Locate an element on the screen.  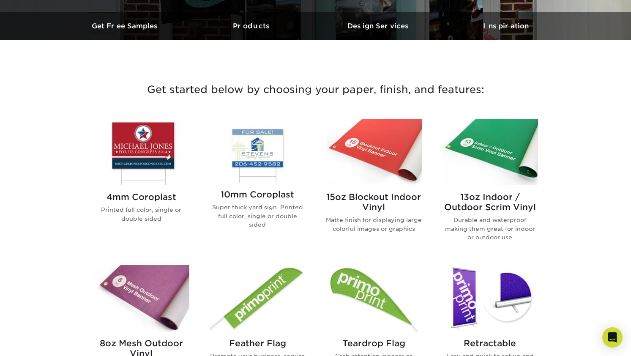
a: 15oz Blockout Indoor Vinyl Banners 15oz Blockout Indoor Vinyl Matte finish for displaying large c... is located at coordinates (374, 187).